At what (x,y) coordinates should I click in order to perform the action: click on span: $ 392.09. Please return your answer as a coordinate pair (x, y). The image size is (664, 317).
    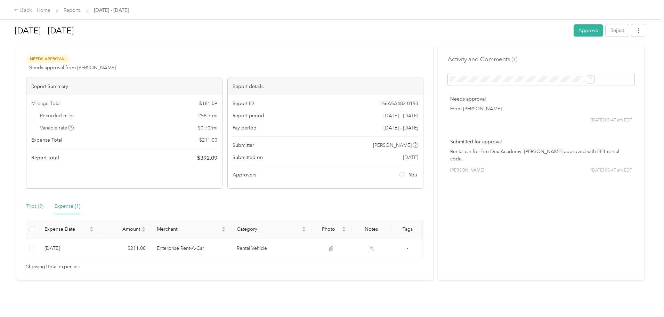
    Looking at the image, I should click on (207, 158).